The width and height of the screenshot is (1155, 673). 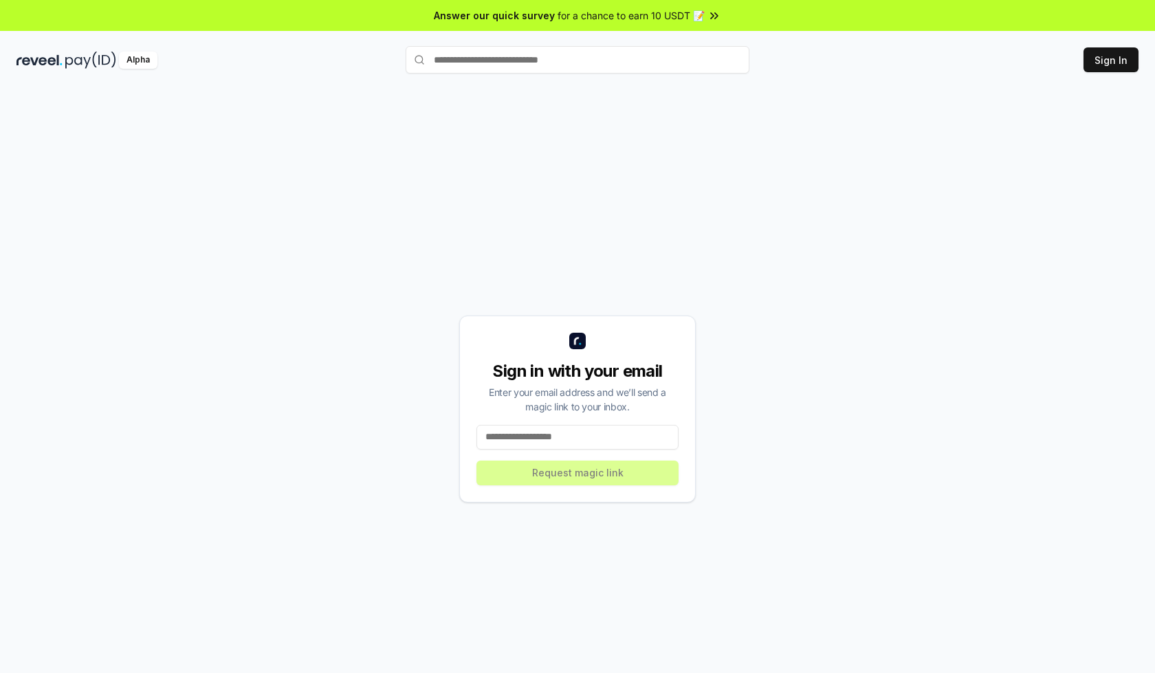 What do you see at coordinates (1111, 60) in the screenshot?
I see `button: Sign In` at bounding box center [1111, 60].